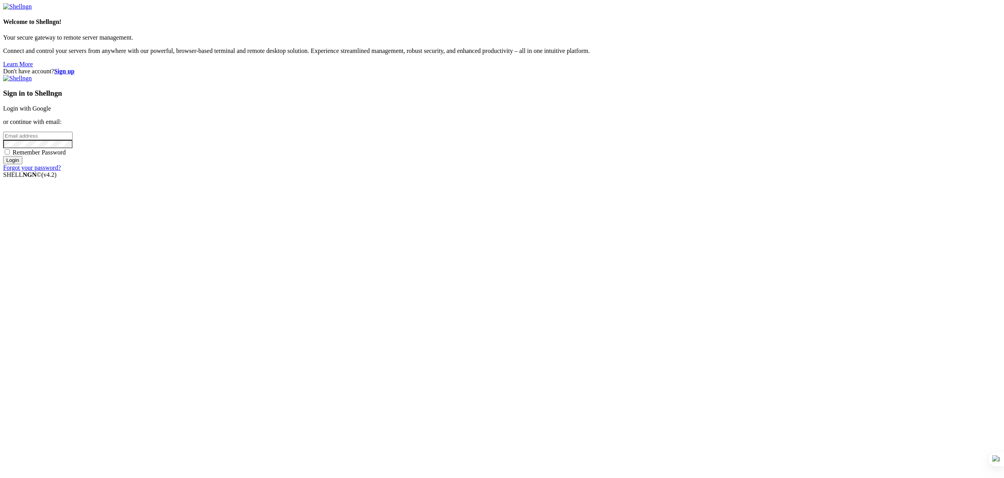 This screenshot has height=478, width=1004. Describe the element at coordinates (502, 93) in the screenshot. I see `h3: Sign in to Shellngn` at that location.